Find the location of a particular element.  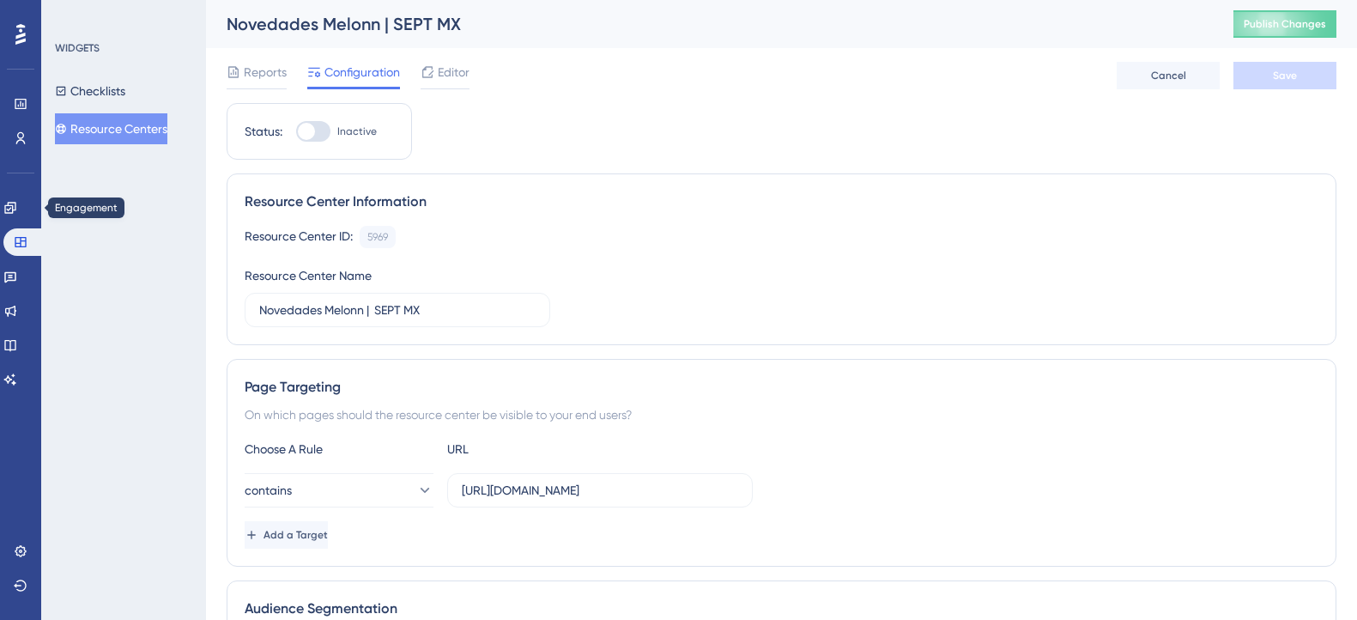

div: On which pages should the resource center be visible to your end users? is located at coordinates (781, 415).